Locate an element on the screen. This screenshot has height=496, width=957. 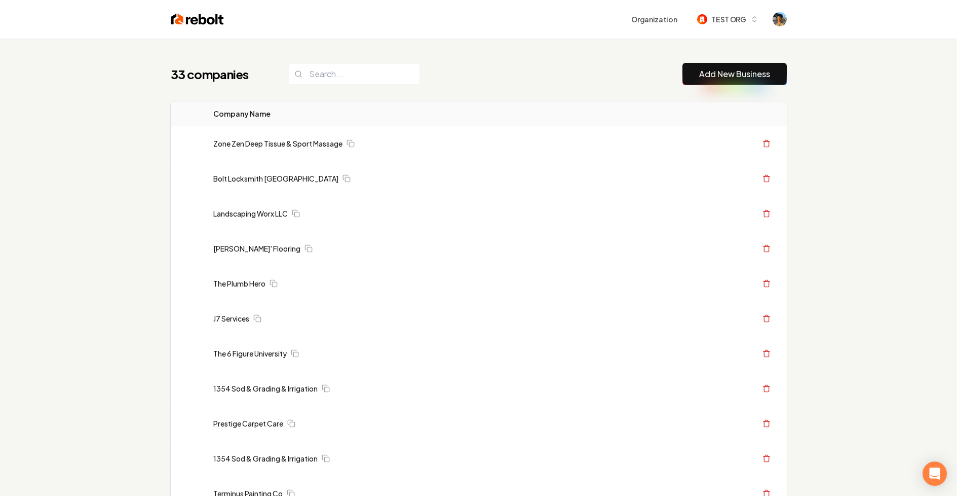
span: TEST ORG is located at coordinates (729, 19).